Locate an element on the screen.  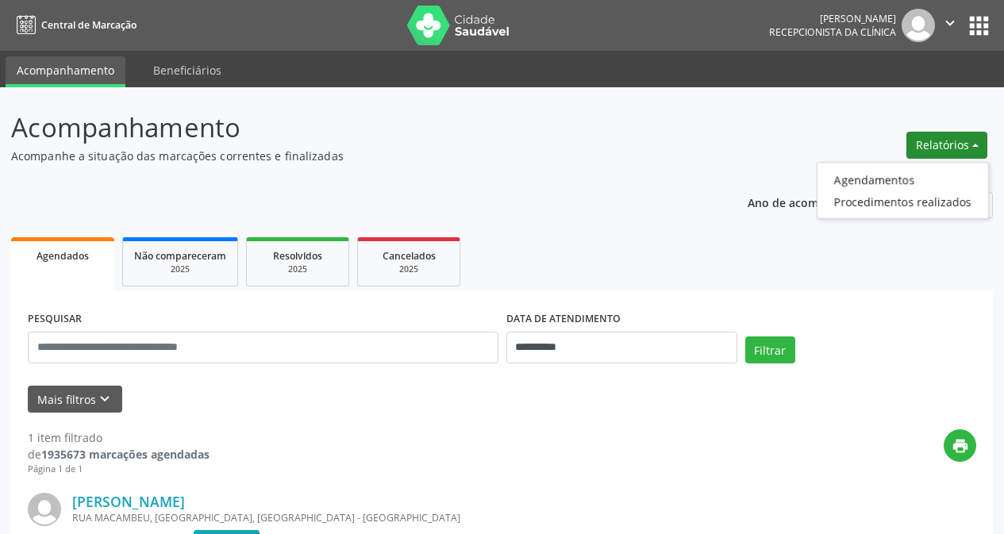
div: Página 1 de 1 is located at coordinates (118, 469).